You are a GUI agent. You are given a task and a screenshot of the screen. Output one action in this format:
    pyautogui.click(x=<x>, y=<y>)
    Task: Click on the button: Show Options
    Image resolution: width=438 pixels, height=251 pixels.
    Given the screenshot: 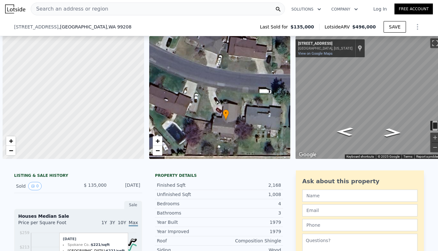 What is the action you would take?
    pyautogui.click(x=417, y=27)
    